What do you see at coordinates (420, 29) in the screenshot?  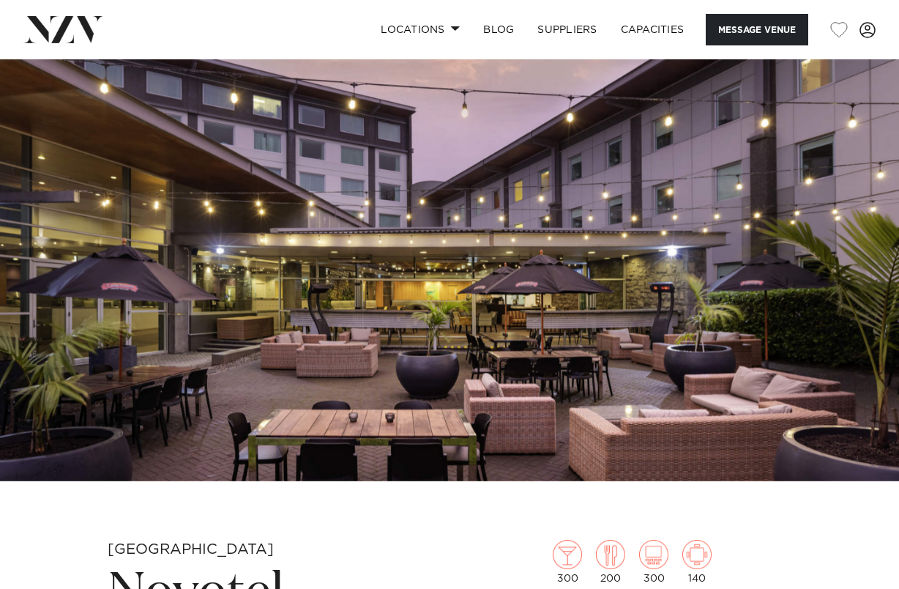 I see `a: Locations` at bounding box center [420, 29].